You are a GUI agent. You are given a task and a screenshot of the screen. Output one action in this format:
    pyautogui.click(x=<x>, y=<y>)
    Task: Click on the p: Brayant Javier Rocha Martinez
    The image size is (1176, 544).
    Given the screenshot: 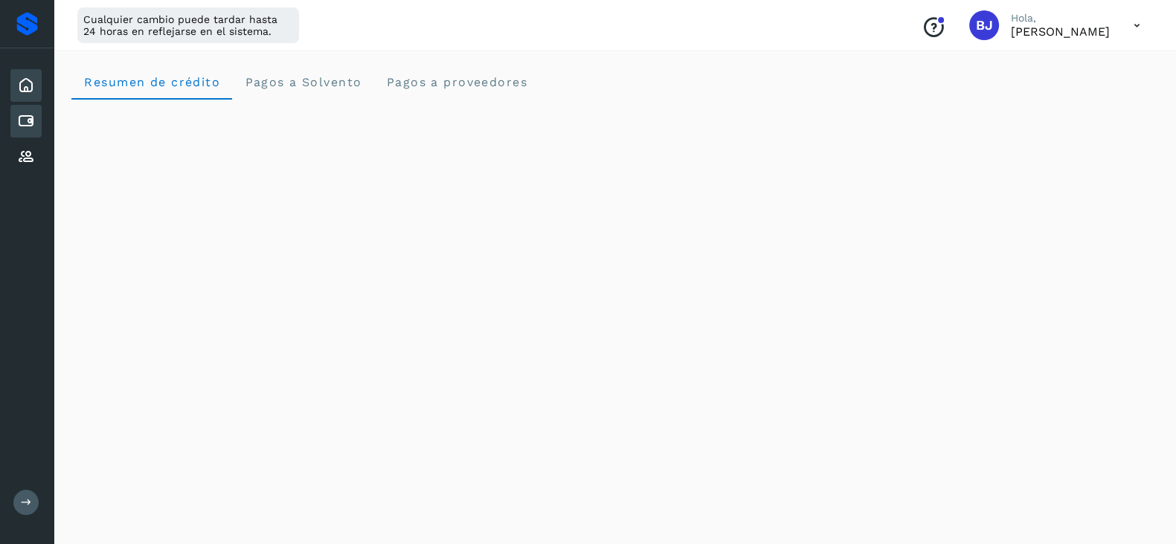 What is the action you would take?
    pyautogui.click(x=1060, y=31)
    